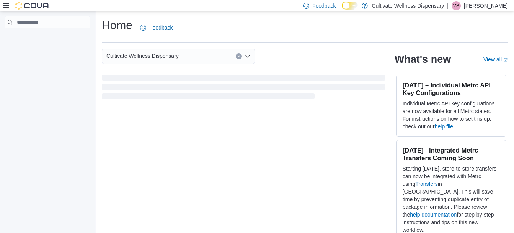  I want to click on button: Clear input, so click(239, 56).